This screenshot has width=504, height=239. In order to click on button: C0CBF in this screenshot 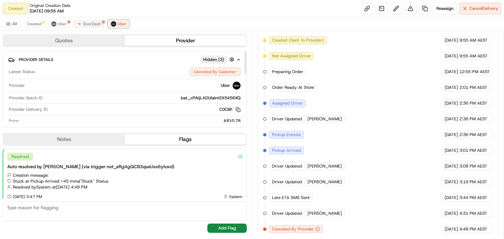, I will do `click(230, 110)`.